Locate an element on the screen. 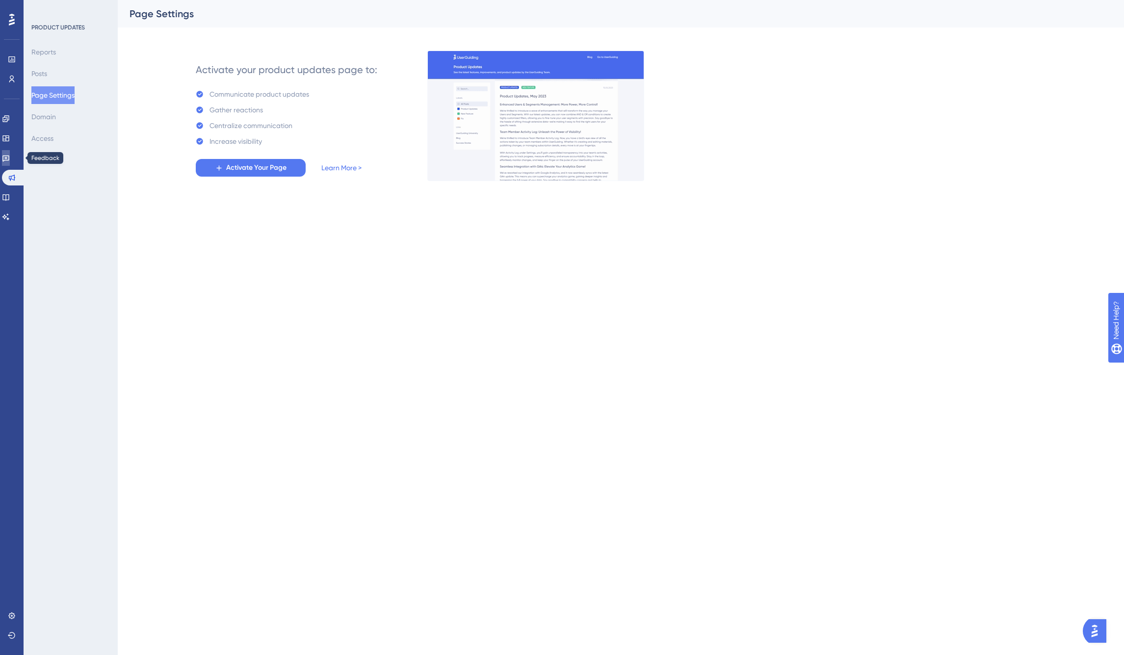 This screenshot has width=1124, height=655. button: Posts is located at coordinates (39, 74).